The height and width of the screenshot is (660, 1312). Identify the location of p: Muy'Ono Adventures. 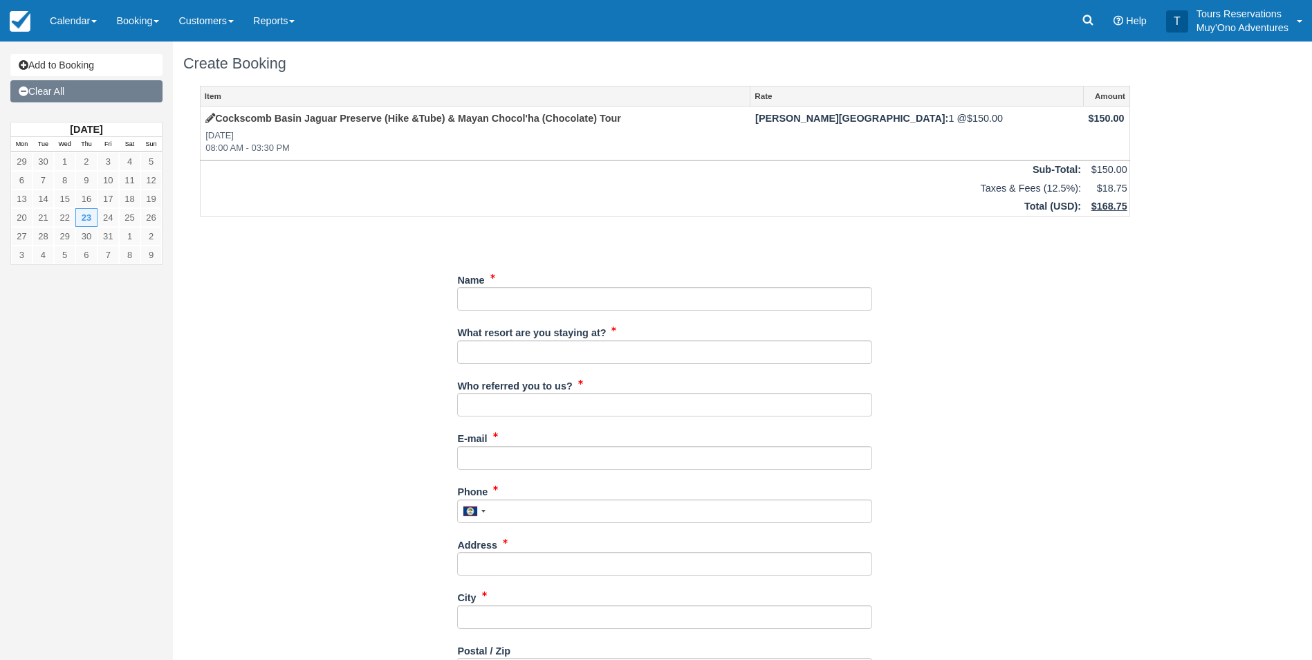
(1242, 28).